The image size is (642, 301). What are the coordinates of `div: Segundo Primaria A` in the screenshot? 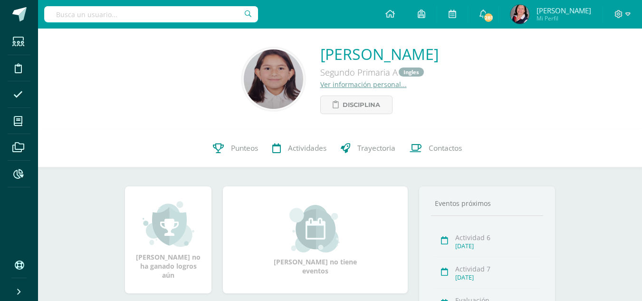 It's located at (379, 72).